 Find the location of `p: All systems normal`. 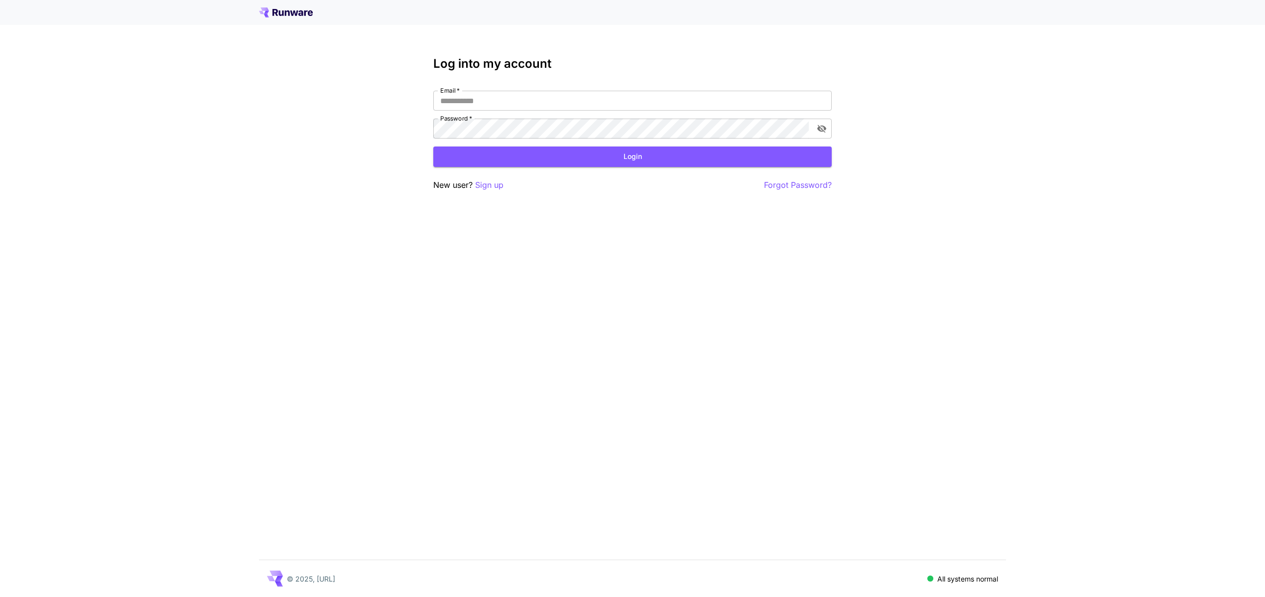

p: All systems normal is located at coordinates (968, 578).